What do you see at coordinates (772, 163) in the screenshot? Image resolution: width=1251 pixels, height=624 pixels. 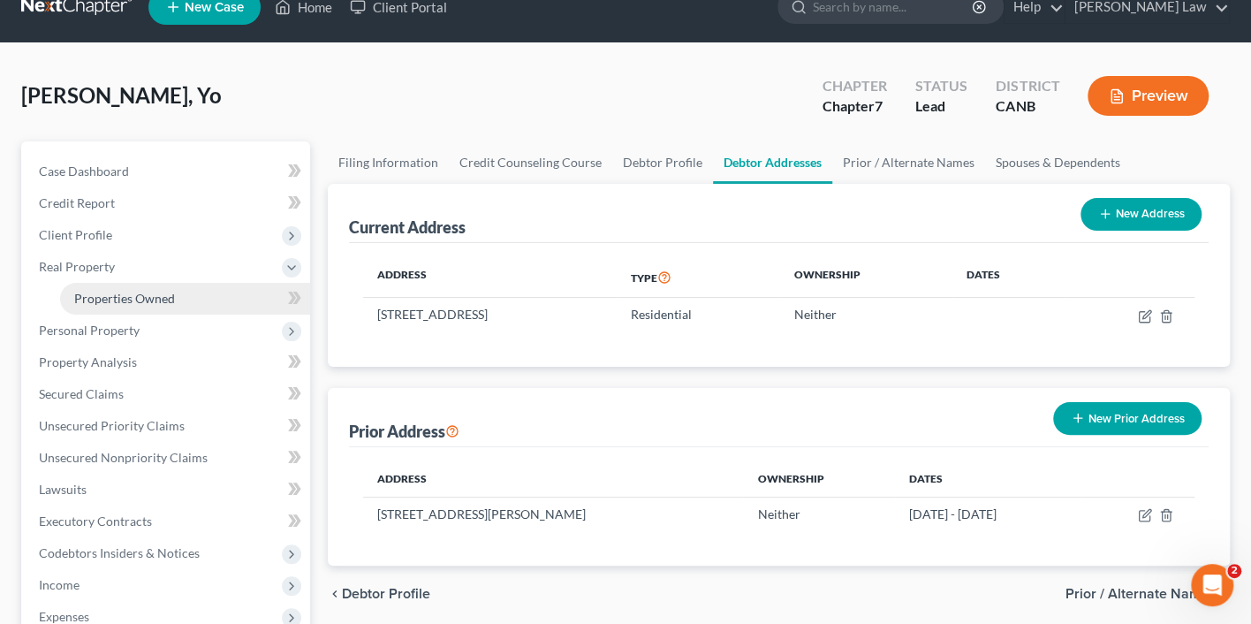 I see `a: Debtor Addresses` at bounding box center [772, 163].